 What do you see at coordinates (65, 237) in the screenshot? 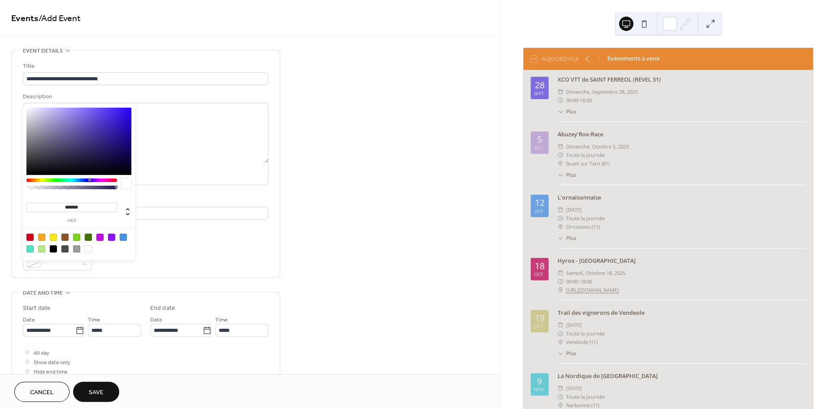
I see `div: #8B572A` at bounding box center [65, 237].